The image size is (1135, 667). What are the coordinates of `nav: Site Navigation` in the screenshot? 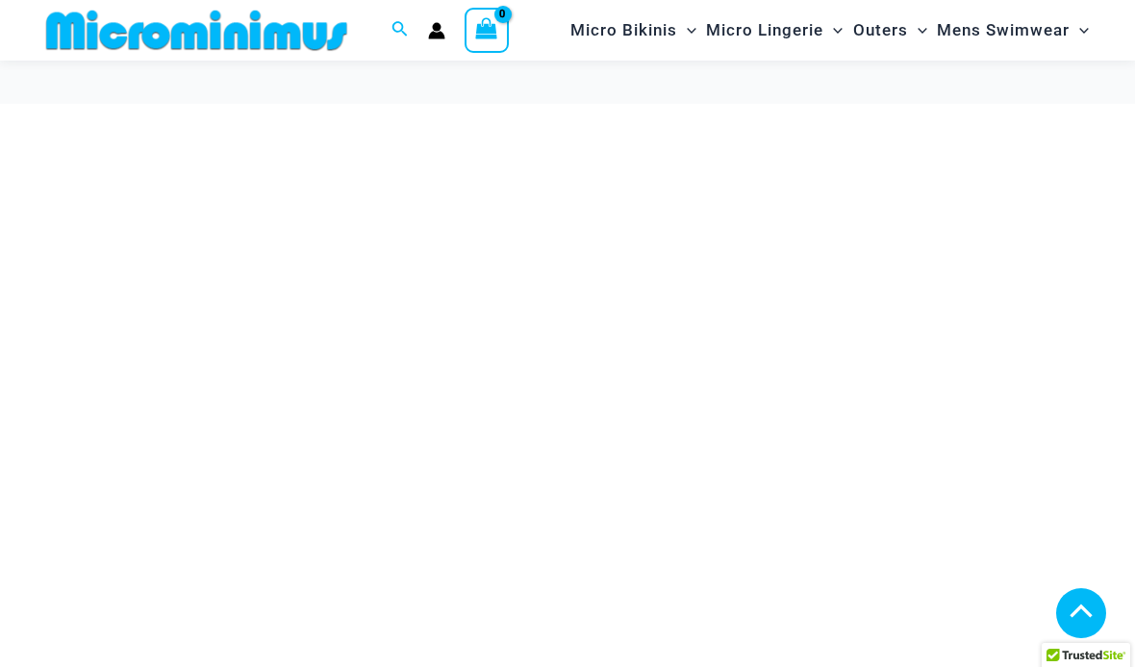 It's located at (829, 30).